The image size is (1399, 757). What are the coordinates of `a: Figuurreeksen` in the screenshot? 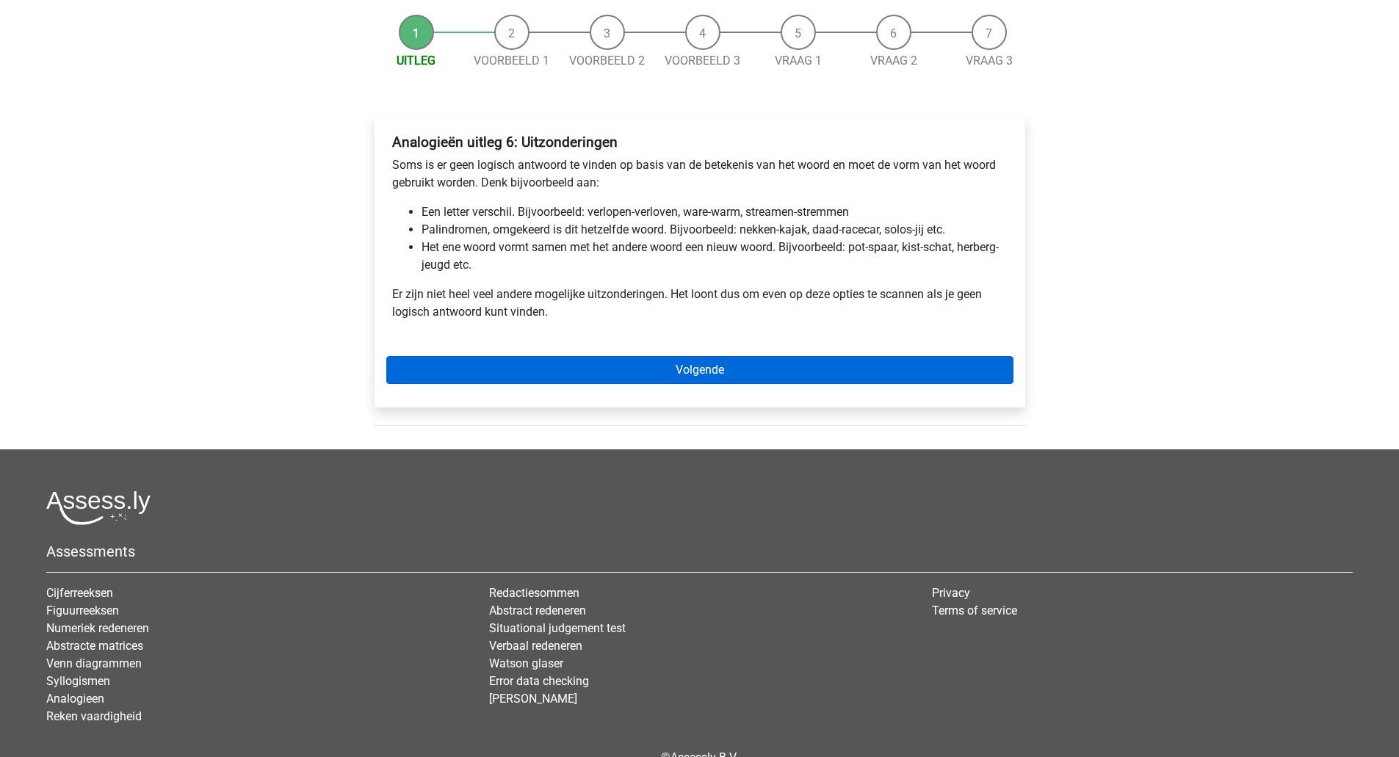 It's located at (82, 610).